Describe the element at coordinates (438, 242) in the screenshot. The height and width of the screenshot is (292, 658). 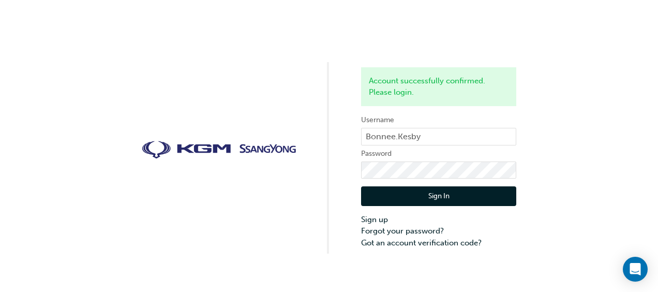
I see `a: Got an account verification code?` at that location.